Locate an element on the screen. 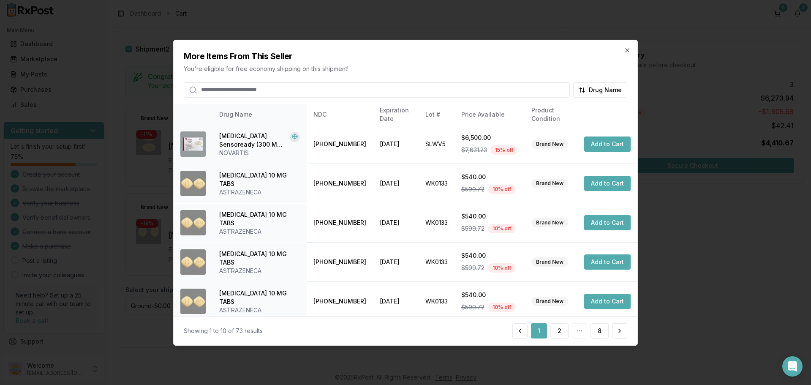 The height and width of the screenshot is (385, 811). div: NOVARTIS is located at coordinates (259, 152).